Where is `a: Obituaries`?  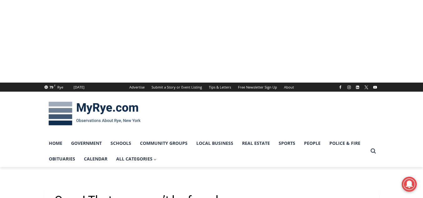
a: Obituaries is located at coordinates (62, 159).